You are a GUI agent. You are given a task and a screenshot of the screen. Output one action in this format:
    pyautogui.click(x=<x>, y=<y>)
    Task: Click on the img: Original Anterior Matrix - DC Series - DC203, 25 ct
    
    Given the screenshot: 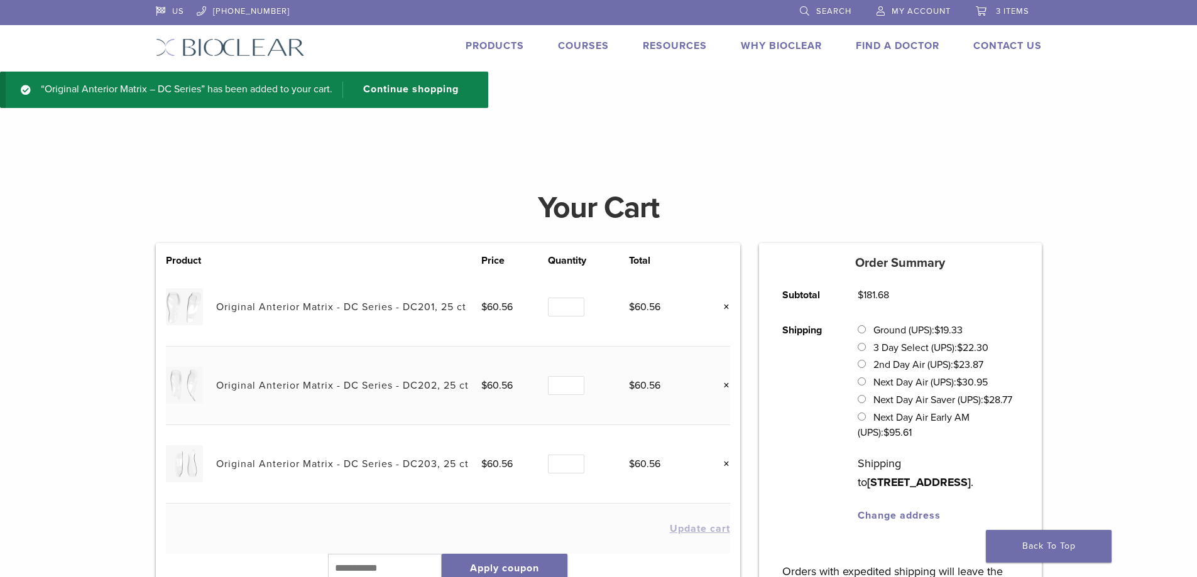 What is the action you would take?
    pyautogui.click(x=184, y=464)
    